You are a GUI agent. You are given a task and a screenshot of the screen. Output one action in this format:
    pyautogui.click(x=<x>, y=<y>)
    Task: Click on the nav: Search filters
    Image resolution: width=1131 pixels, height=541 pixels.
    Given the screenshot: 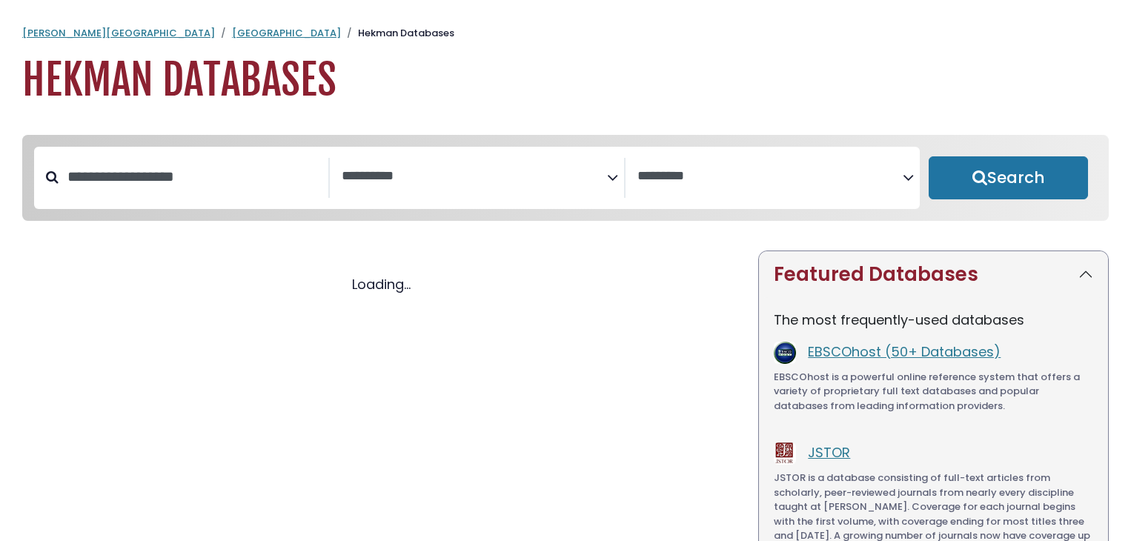 What is the action you would take?
    pyautogui.click(x=565, y=178)
    